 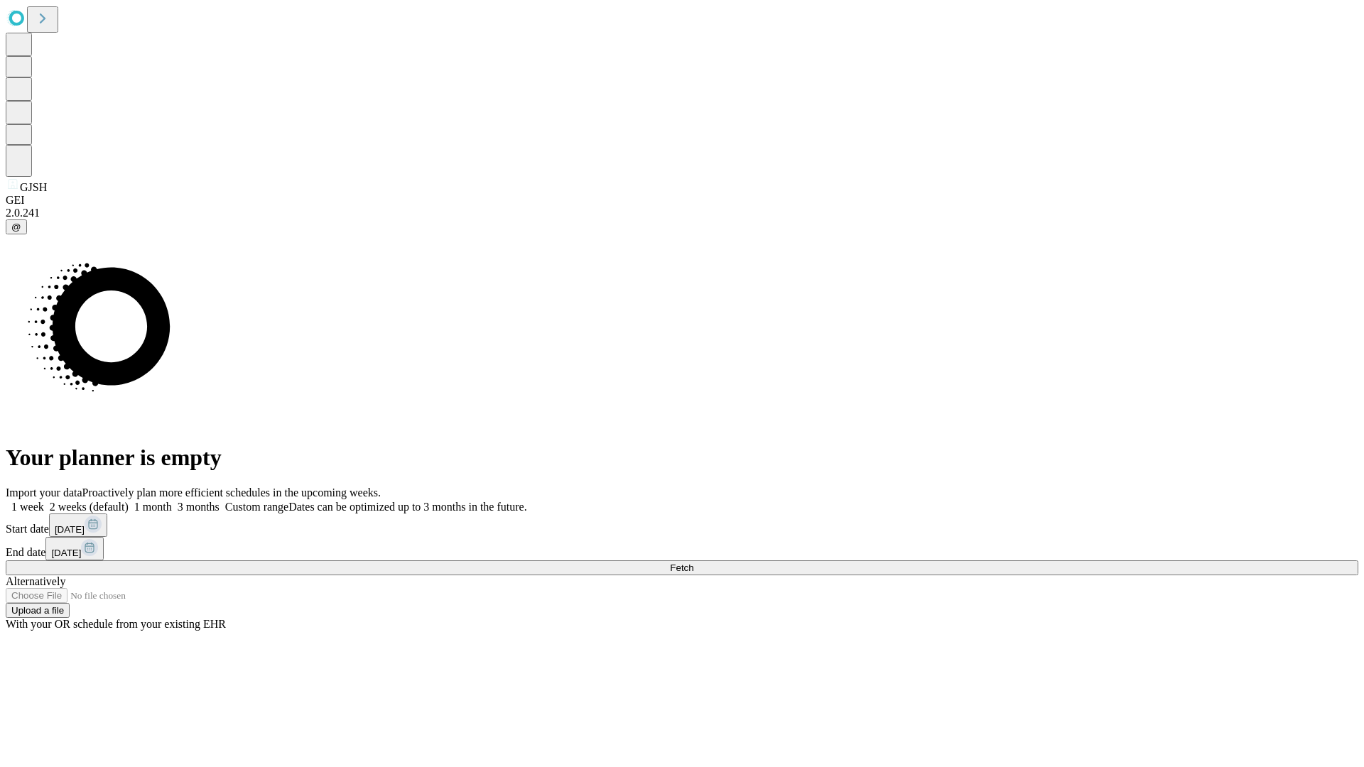 What do you see at coordinates (36, 581) in the screenshot?
I see `span: Alternatively` at bounding box center [36, 581].